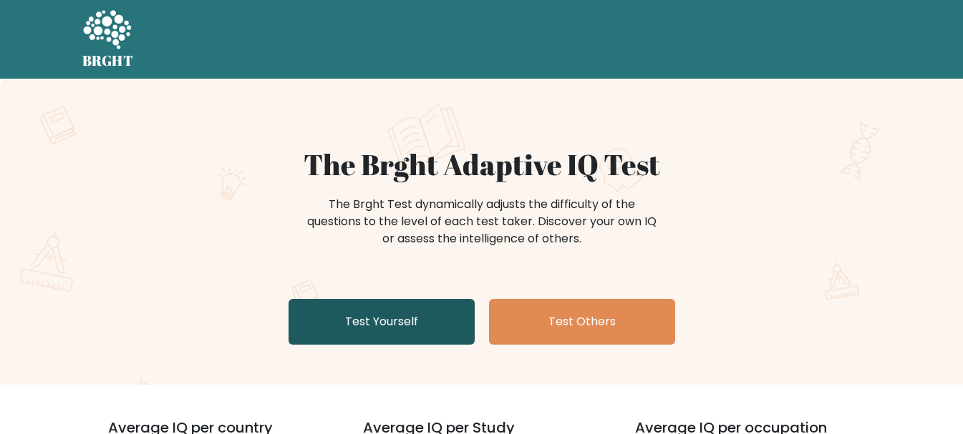 The height and width of the screenshot is (434, 963). I want to click on a: Test Others, so click(582, 322).